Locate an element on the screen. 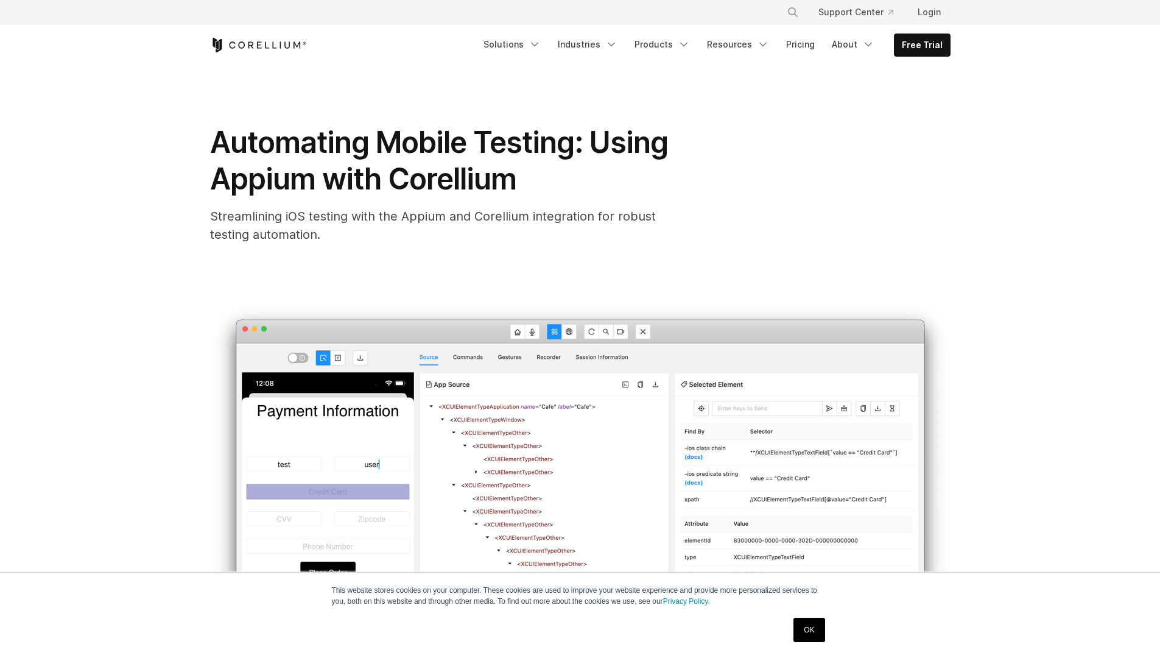 The width and height of the screenshot is (1160, 658). a: Login is located at coordinates (929, 12).